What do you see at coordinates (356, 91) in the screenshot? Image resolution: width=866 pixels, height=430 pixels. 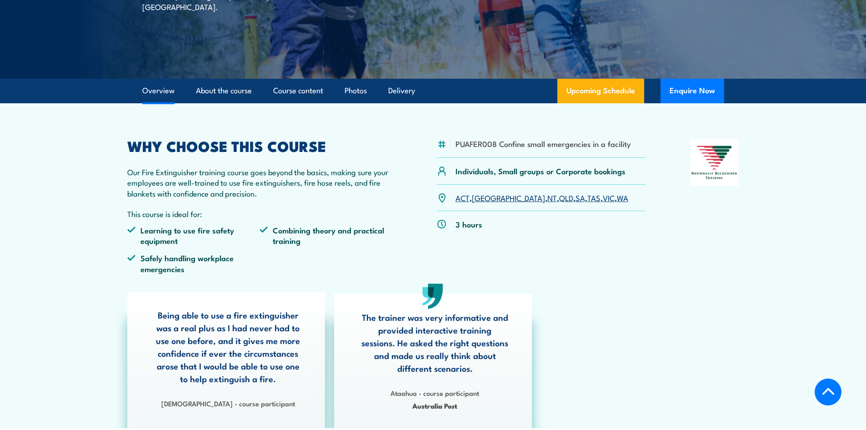 I see `a: Photos` at bounding box center [356, 91].